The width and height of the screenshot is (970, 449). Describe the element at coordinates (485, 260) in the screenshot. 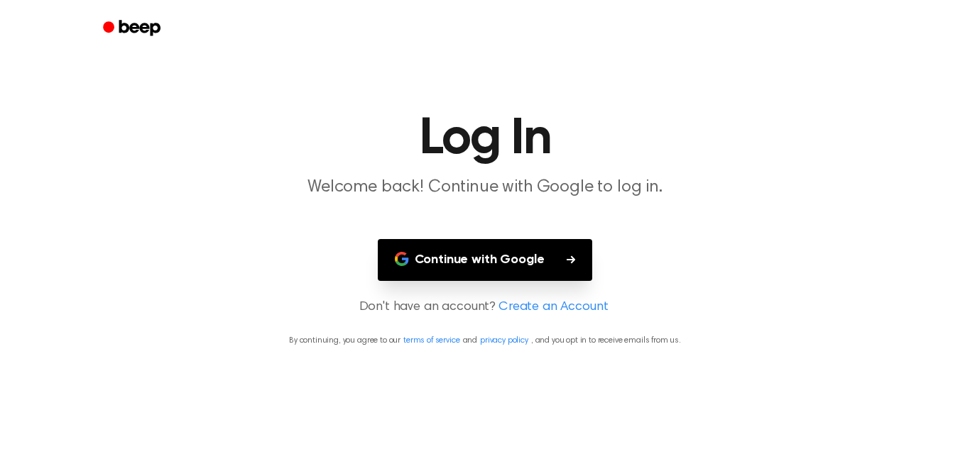

I see `button: Continue with Google` at that location.